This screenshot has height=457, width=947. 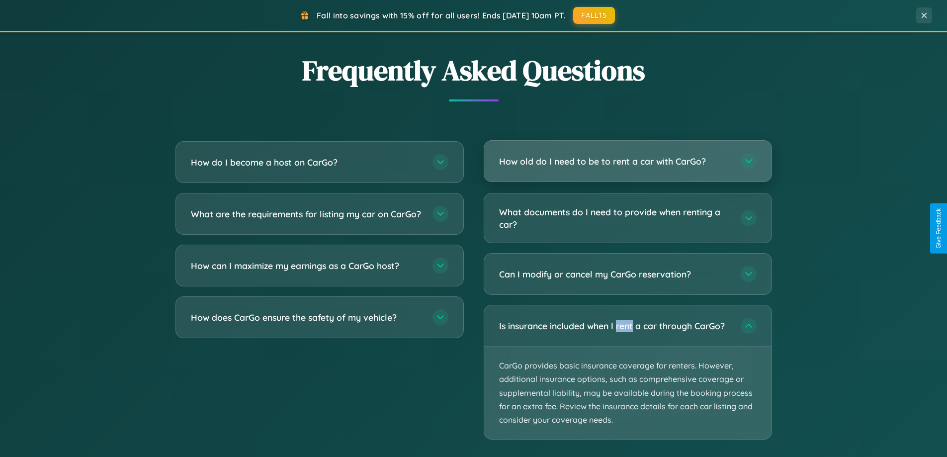 I want to click on div: Give Feedback, so click(x=938, y=228).